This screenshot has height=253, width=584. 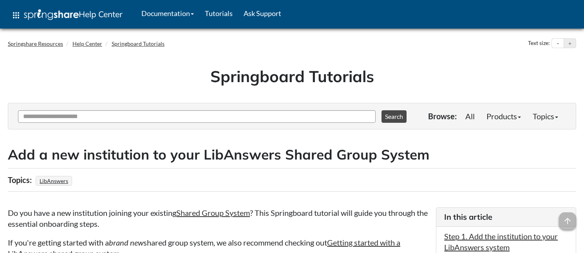 What do you see at coordinates (504, 116) in the screenshot?
I see `a: Products` at bounding box center [504, 116].